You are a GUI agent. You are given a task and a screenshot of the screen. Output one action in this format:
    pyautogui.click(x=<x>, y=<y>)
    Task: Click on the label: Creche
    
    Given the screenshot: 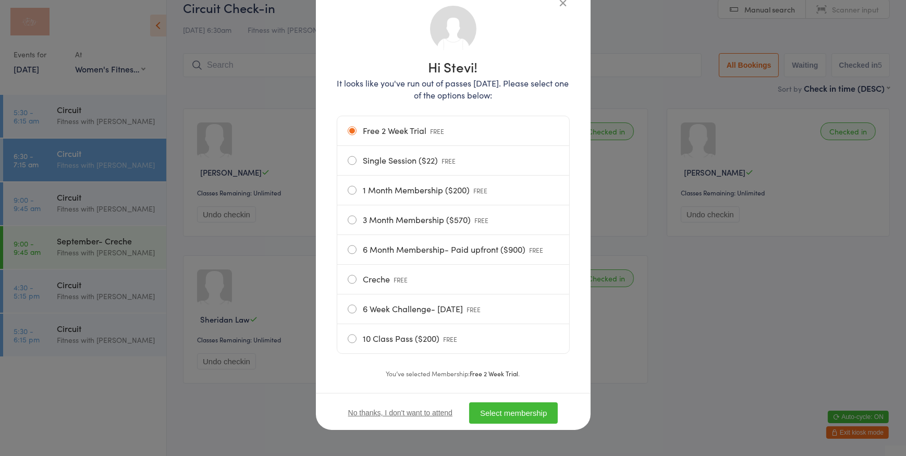 What is the action you would take?
    pyautogui.click(x=453, y=279)
    